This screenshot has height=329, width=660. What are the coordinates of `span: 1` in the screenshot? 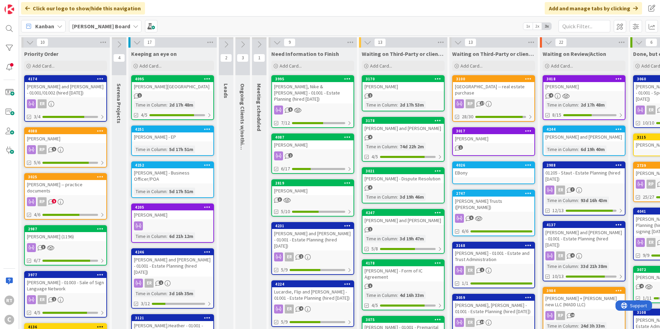 It's located at (370, 229).